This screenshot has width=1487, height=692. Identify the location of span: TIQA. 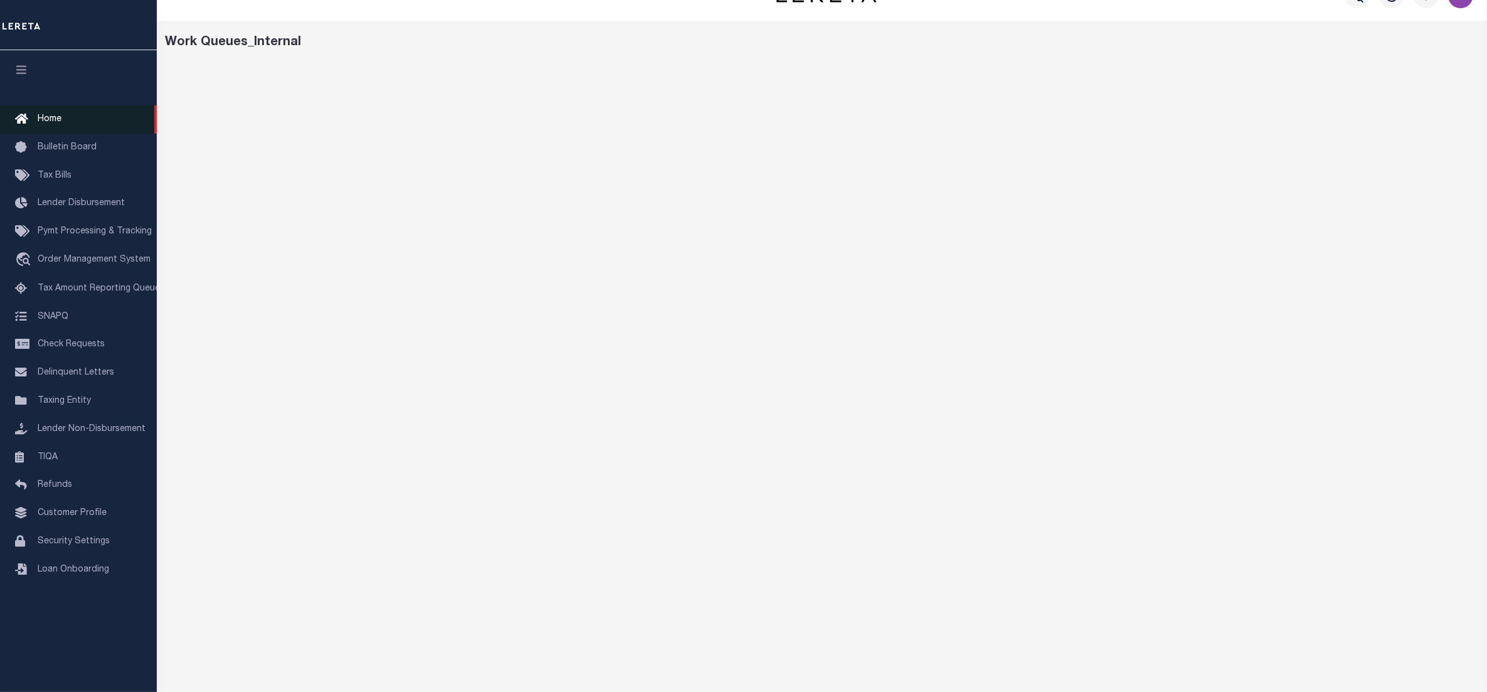
(48, 457).